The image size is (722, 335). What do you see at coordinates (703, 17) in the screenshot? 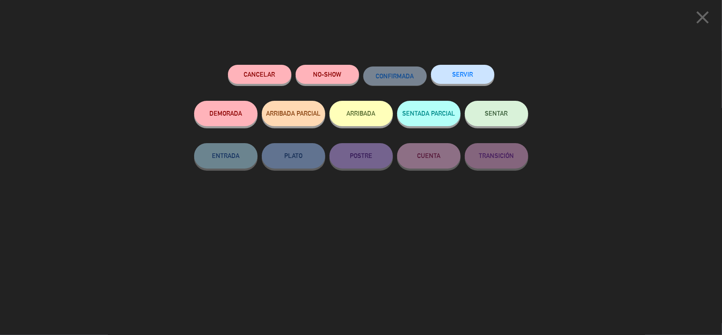
I see `i: close` at bounding box center [703, 17].